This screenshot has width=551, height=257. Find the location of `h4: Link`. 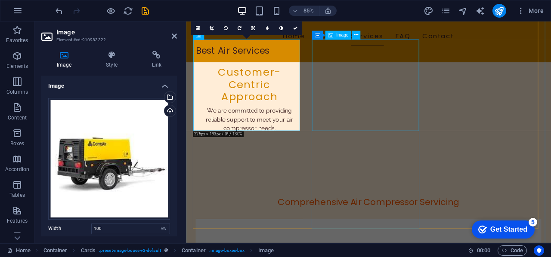

h4: Link is located at coordinates (157, 60).